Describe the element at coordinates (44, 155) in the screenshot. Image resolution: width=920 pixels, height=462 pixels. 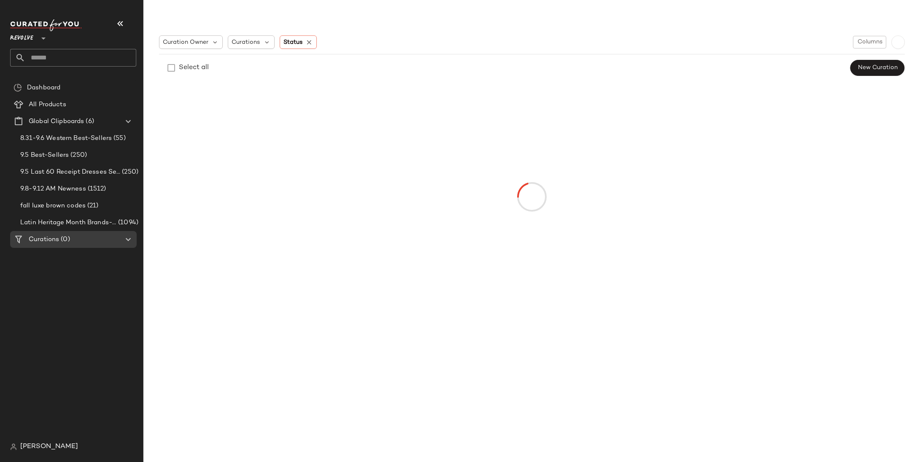
I see `span: 9.5 Best-Sellers` at that location.